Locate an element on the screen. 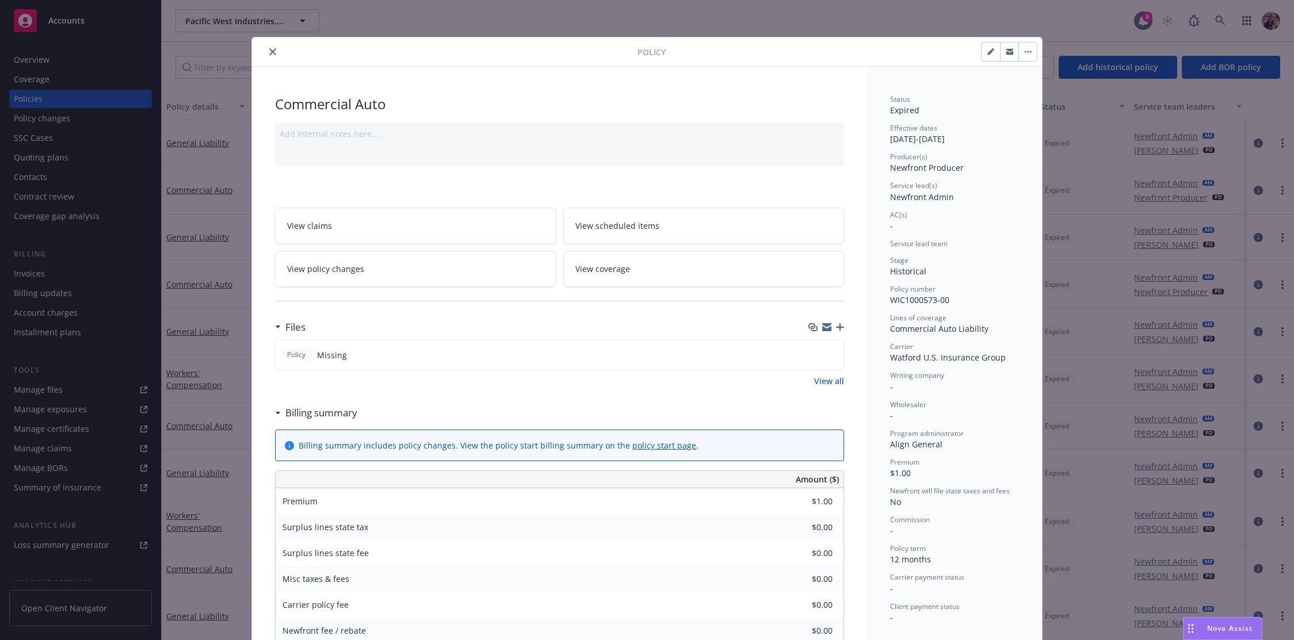 The height and width of the screenshot is (640, 1294). span: Client payment status is located at coordinates (925, 606).